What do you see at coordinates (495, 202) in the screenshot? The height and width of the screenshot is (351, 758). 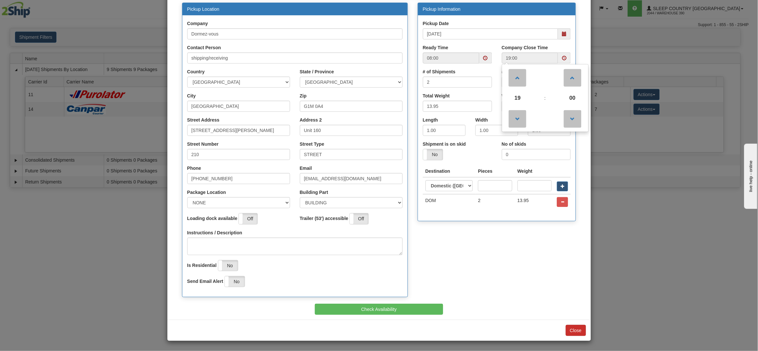 I see `td: 2` at bounding box center [495, 202].